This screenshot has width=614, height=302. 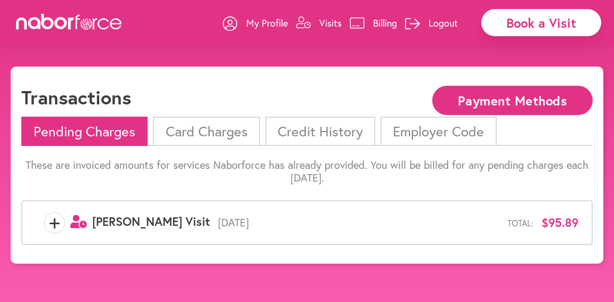 I want to click on a: Visits, so click(x=319, y=23).